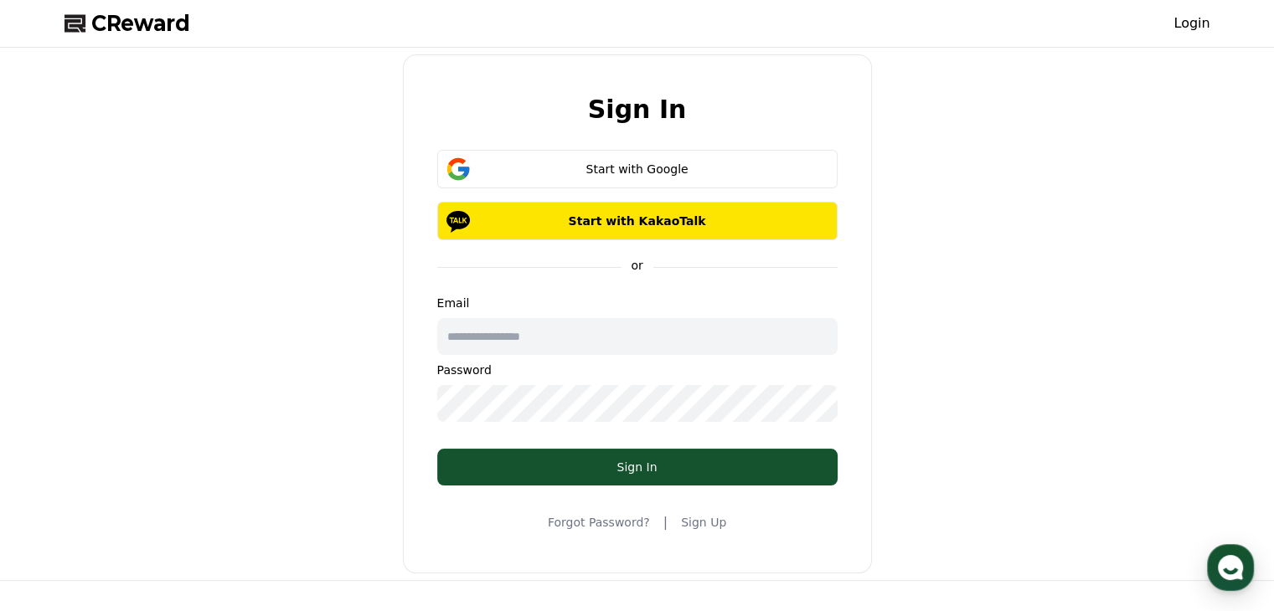 The width and height of the screenshot is (1274, 611). What do you see at coordinates (703, 523) in the screenshot?
I see `a: Sign Up` at bounding box center [703, 523].